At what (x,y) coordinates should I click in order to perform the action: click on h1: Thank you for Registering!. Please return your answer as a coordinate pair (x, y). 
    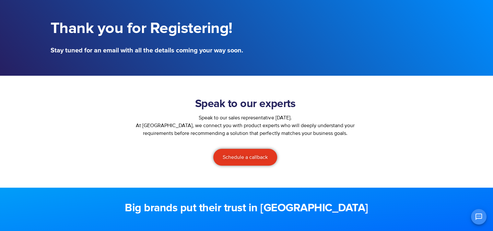
    Looking at the image, I should click on (147, 29).